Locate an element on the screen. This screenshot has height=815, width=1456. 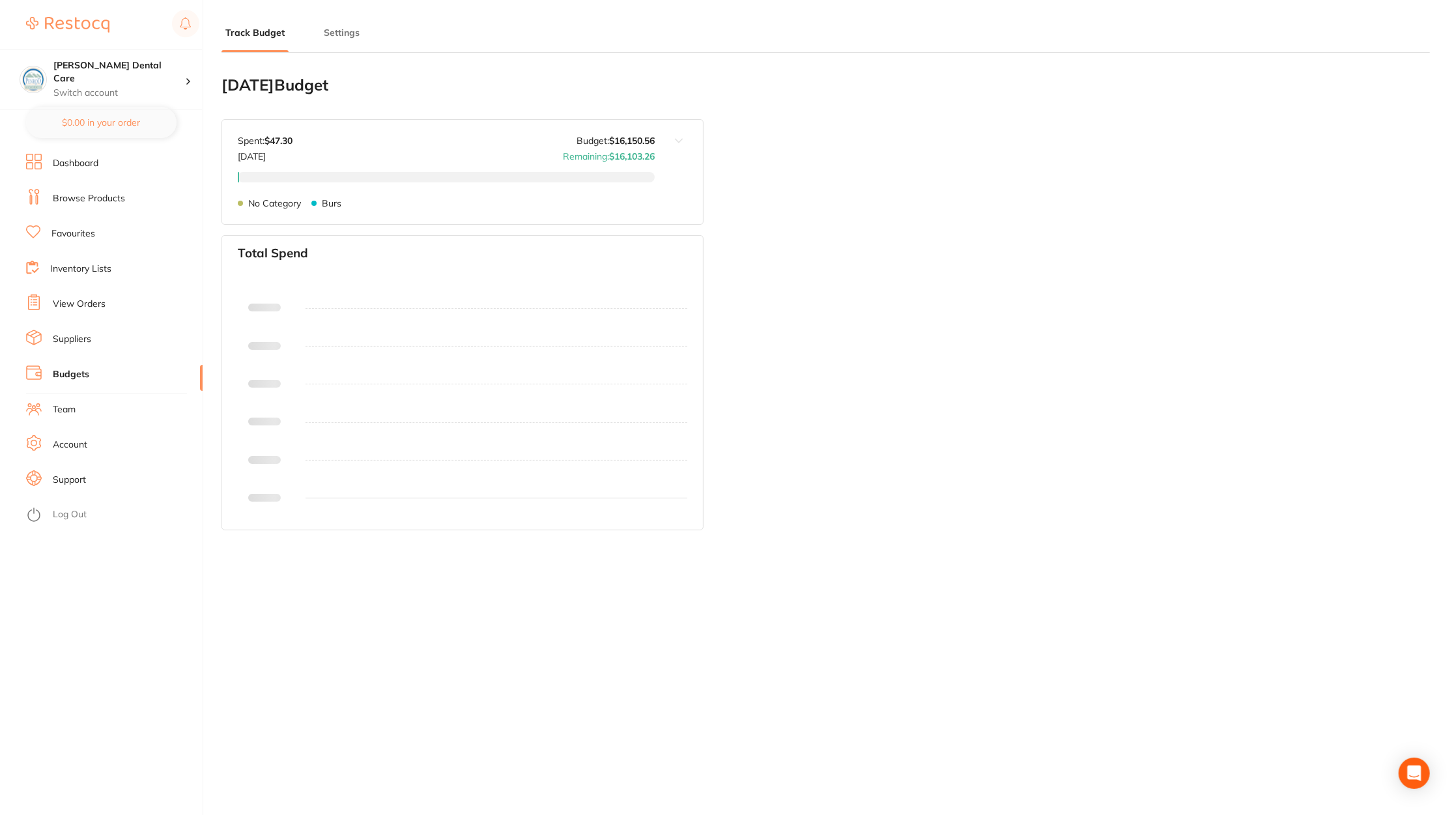
strong: $47.30 is located at coordinates (278, 141).